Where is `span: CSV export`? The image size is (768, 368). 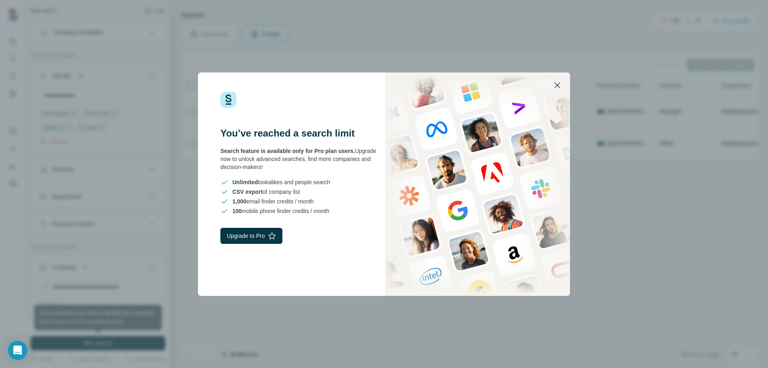 span: CSV export is located at coordinates (247, 192).